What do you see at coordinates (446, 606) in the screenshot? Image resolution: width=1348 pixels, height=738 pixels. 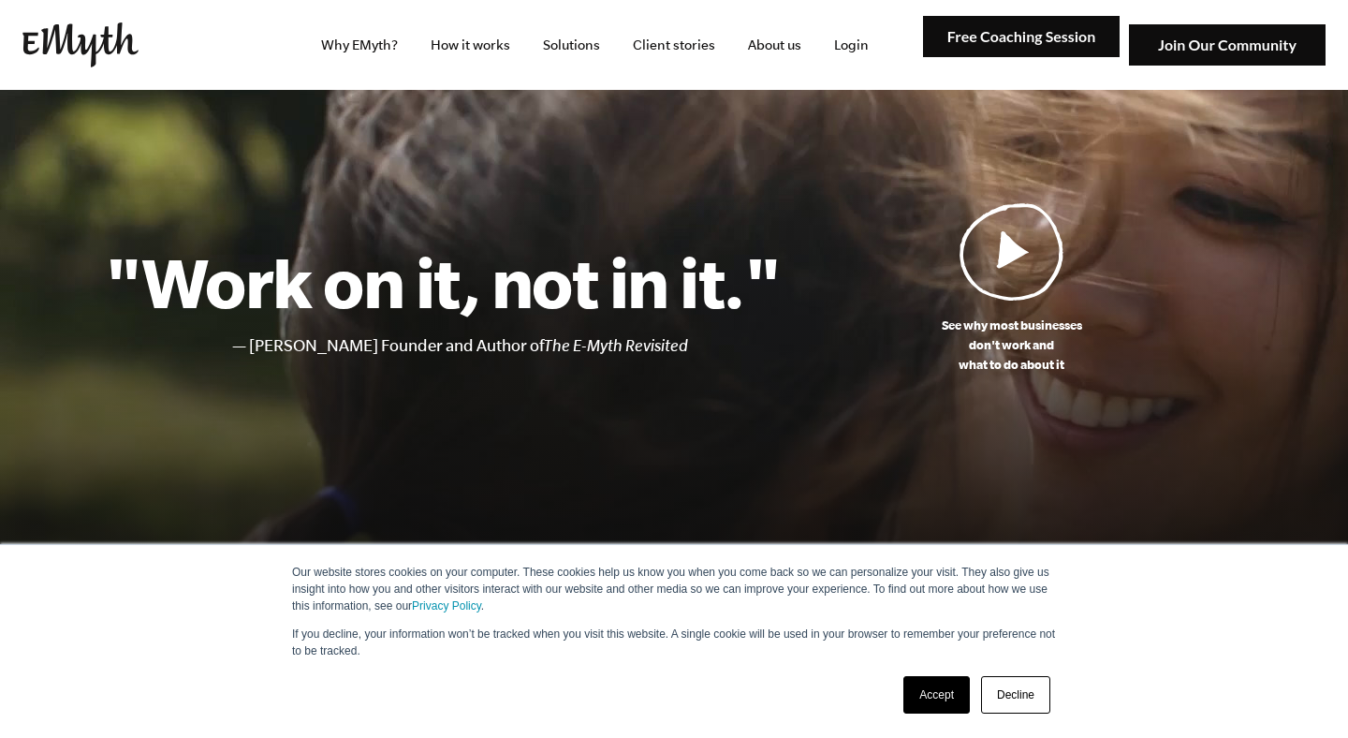 I see `a: Privacy Policy` at bounding box center [446, 606].